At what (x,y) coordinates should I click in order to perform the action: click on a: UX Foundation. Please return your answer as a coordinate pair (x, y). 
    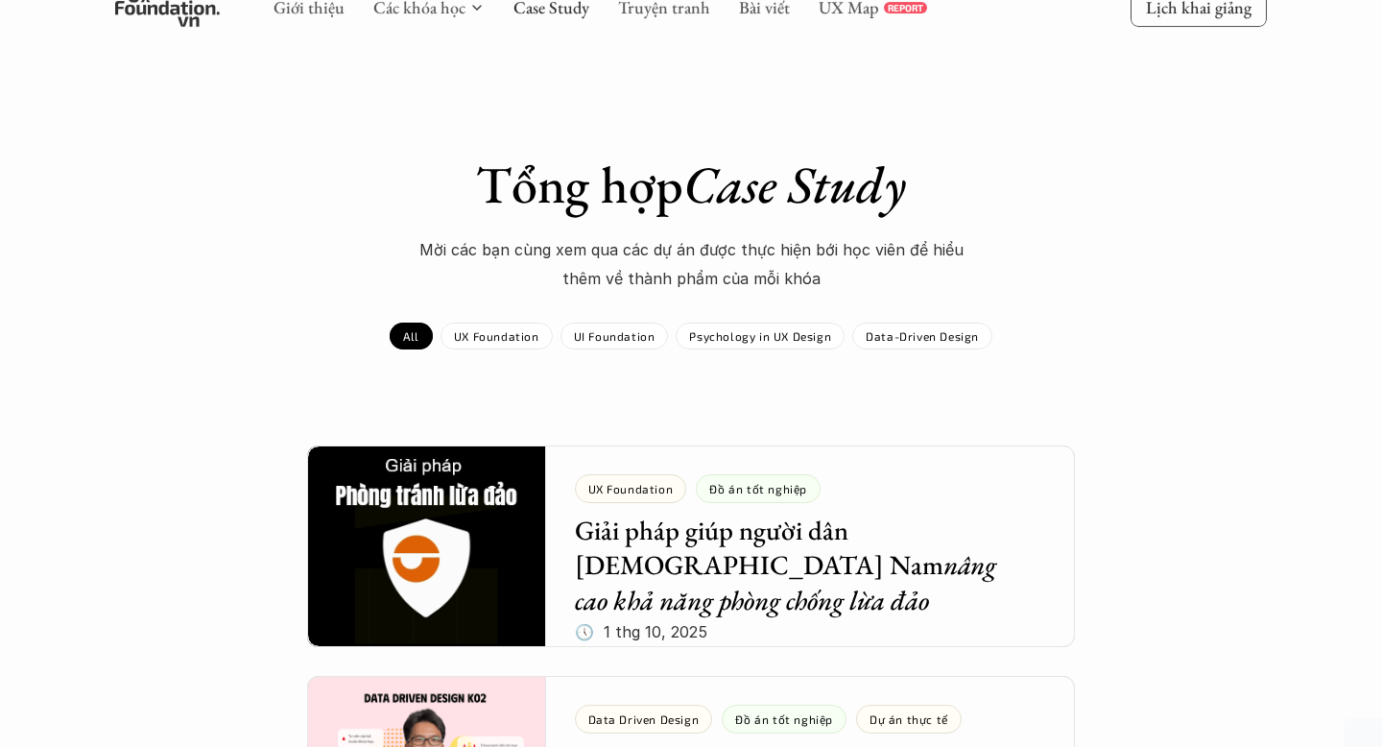
    Looking at the image, I should click on (496, 336).